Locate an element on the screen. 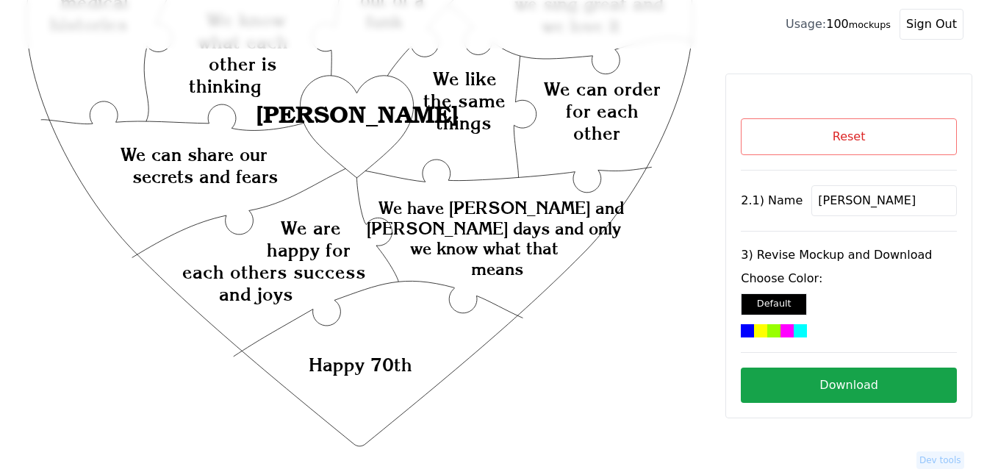 The width and height of the screenshot is (987, 472). text: thinking is located at coordinates (225, 86).